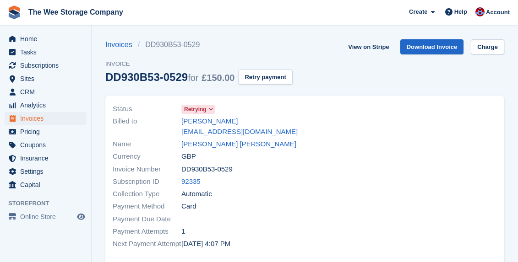 The image size is (518, 262). I want to click on span: Home, so click(48, 39).